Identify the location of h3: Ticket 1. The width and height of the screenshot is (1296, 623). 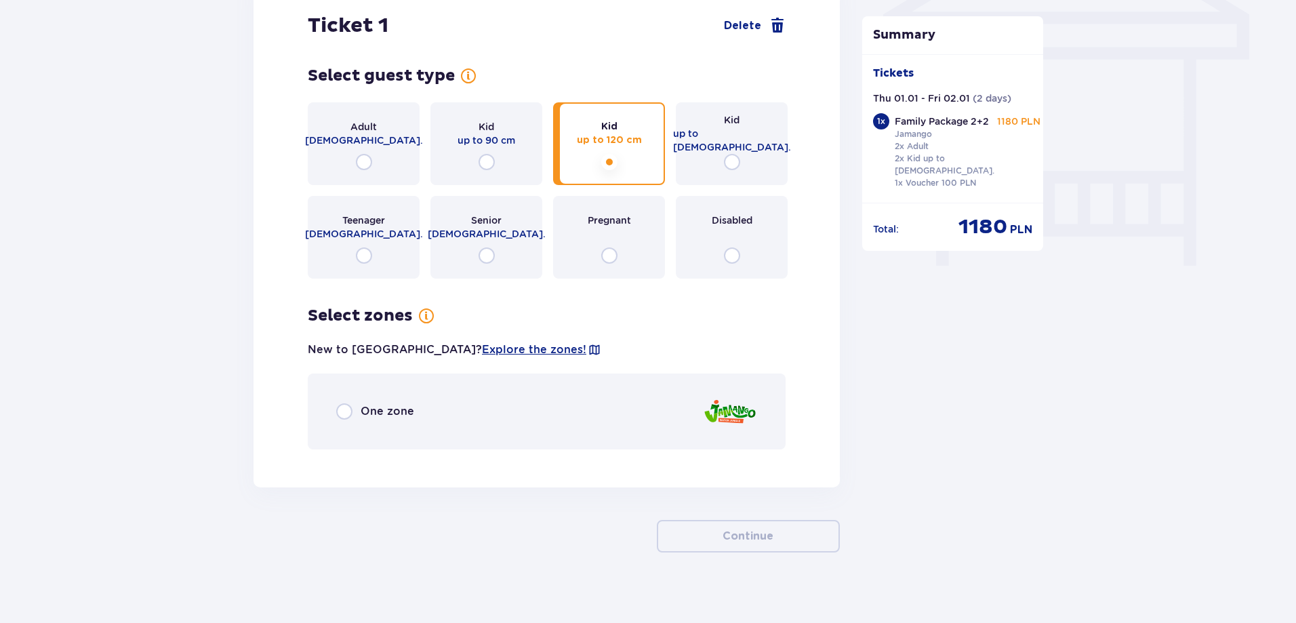
(348, 26).